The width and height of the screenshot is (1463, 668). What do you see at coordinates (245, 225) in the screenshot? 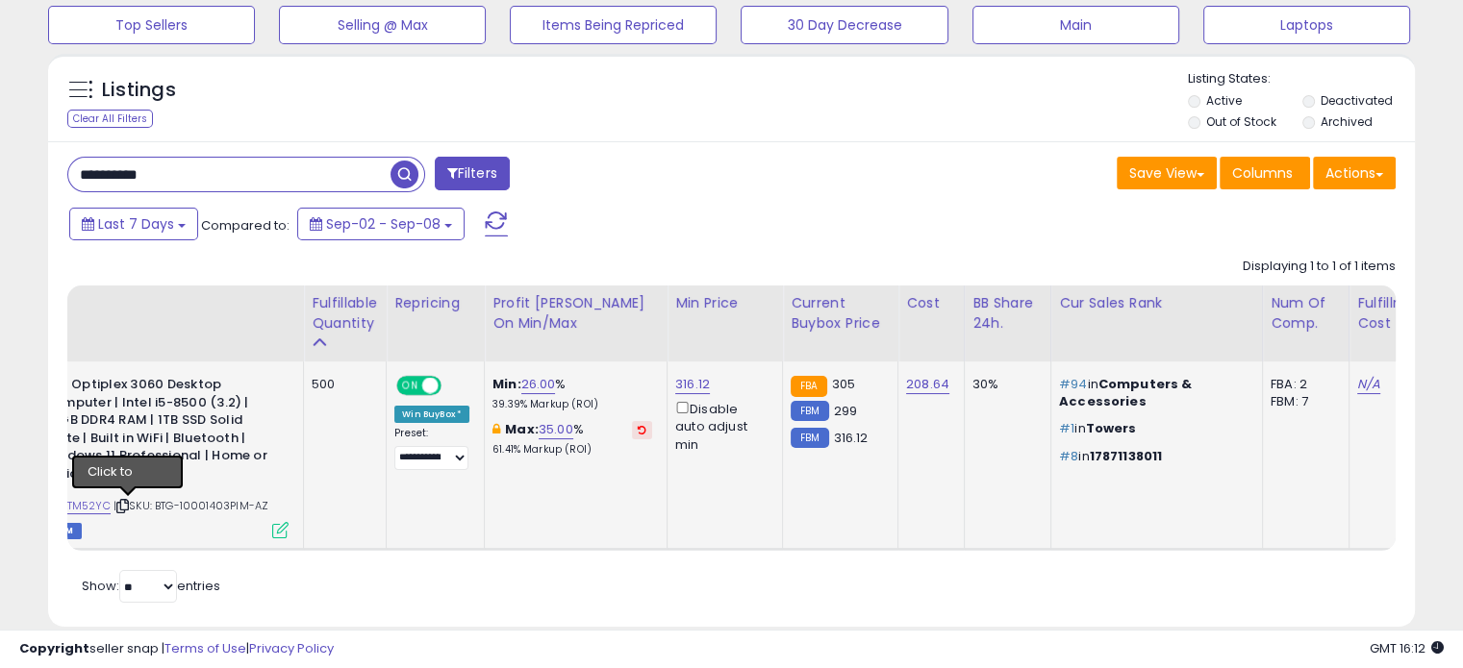
I see `span: Compared to:` at bounding box center [245, 225].